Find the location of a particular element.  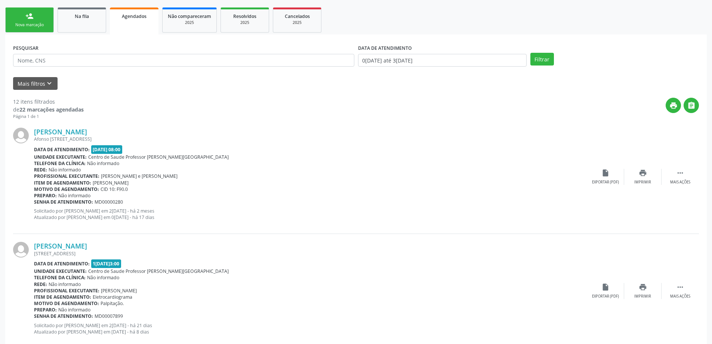

input: Selecione um intervalo is located at coordinates (442, 60).